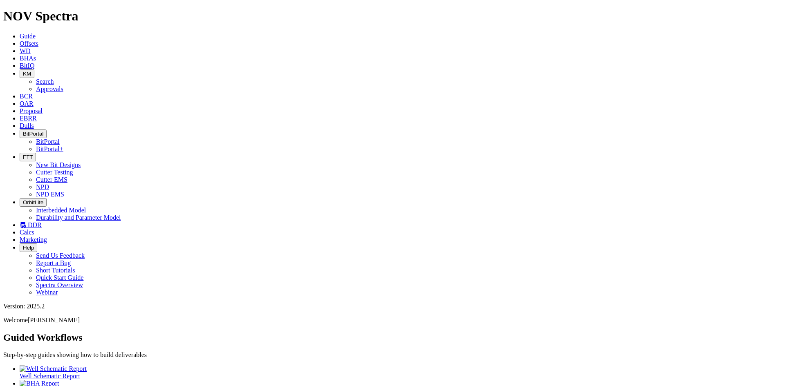  I want to click on span: BHAs, so click(28, 58).